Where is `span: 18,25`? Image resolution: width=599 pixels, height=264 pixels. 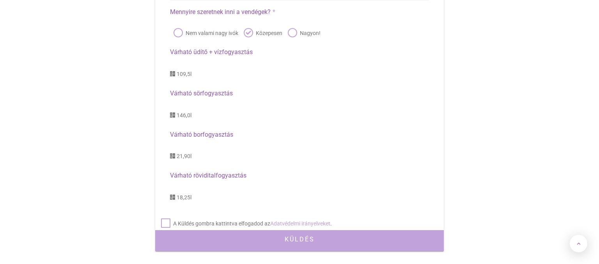
span: 18,25 is located at coordinates (183, 198).